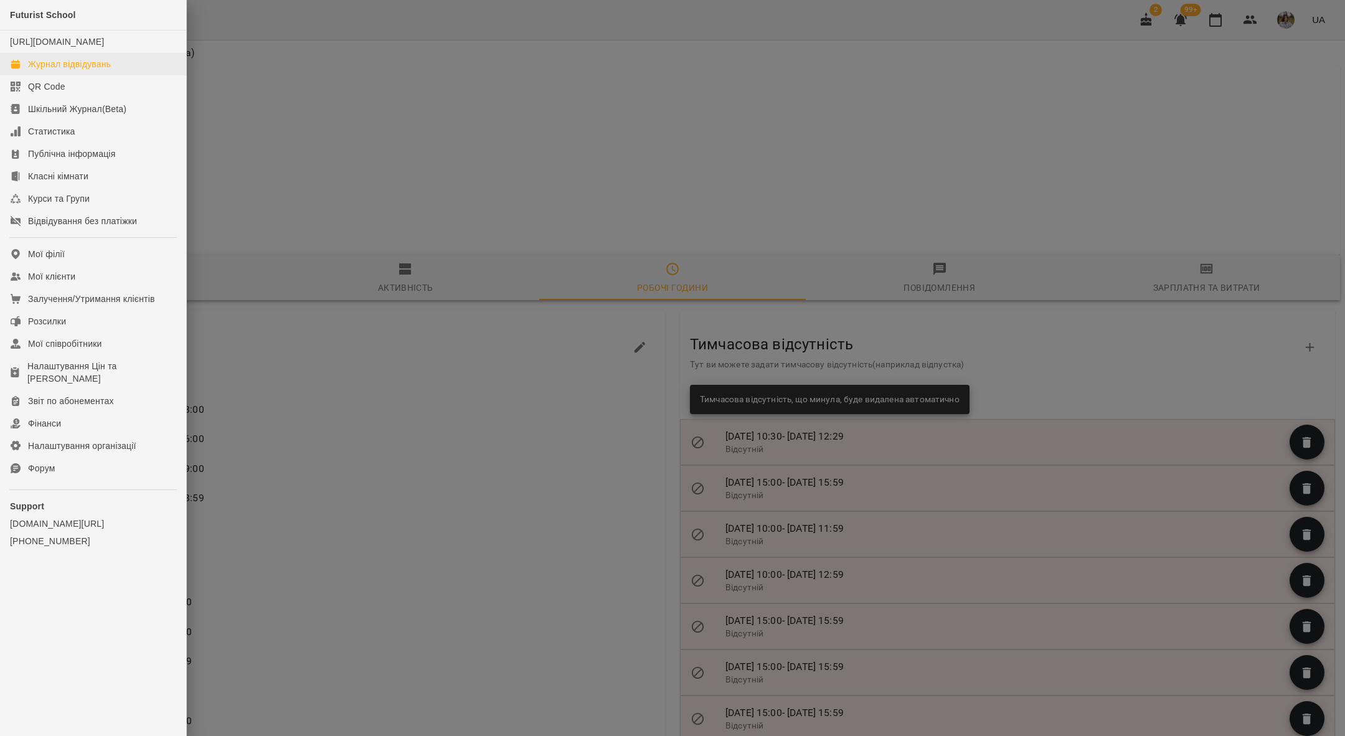 This screenshot has width=1345, height=736. Describe the element at coordinates (59, 199) in the screenshot. I see `div: Курси та Групи` at that location.